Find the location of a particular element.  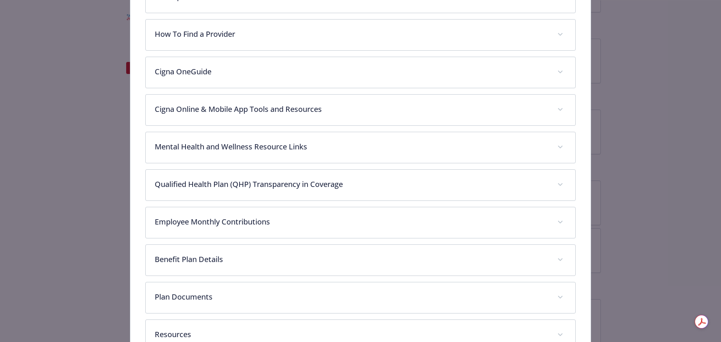

p: Benefit Plan Details is located at coordinates (351, 259).